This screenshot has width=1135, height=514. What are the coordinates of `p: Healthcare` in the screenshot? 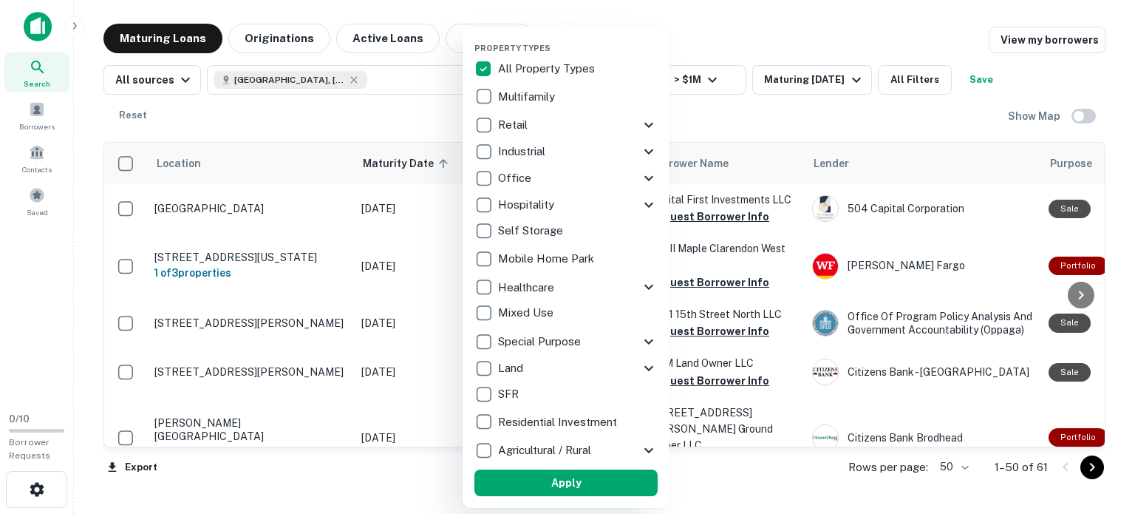 It's located at (528, 288).